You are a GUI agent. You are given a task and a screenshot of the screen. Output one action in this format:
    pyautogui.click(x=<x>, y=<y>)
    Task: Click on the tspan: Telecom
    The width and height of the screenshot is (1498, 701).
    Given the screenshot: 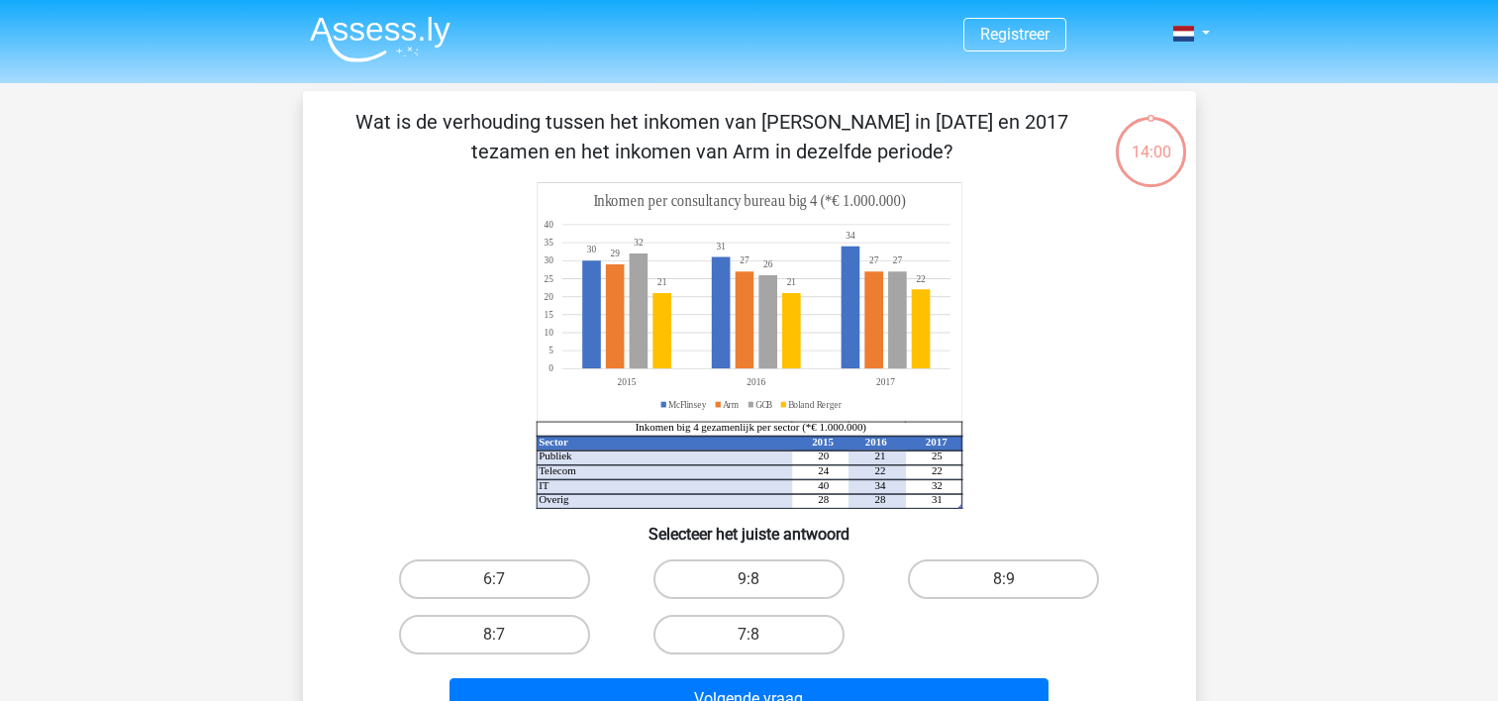 What is the action you would take?
    pyautogui.click(x=557, y=470)
    